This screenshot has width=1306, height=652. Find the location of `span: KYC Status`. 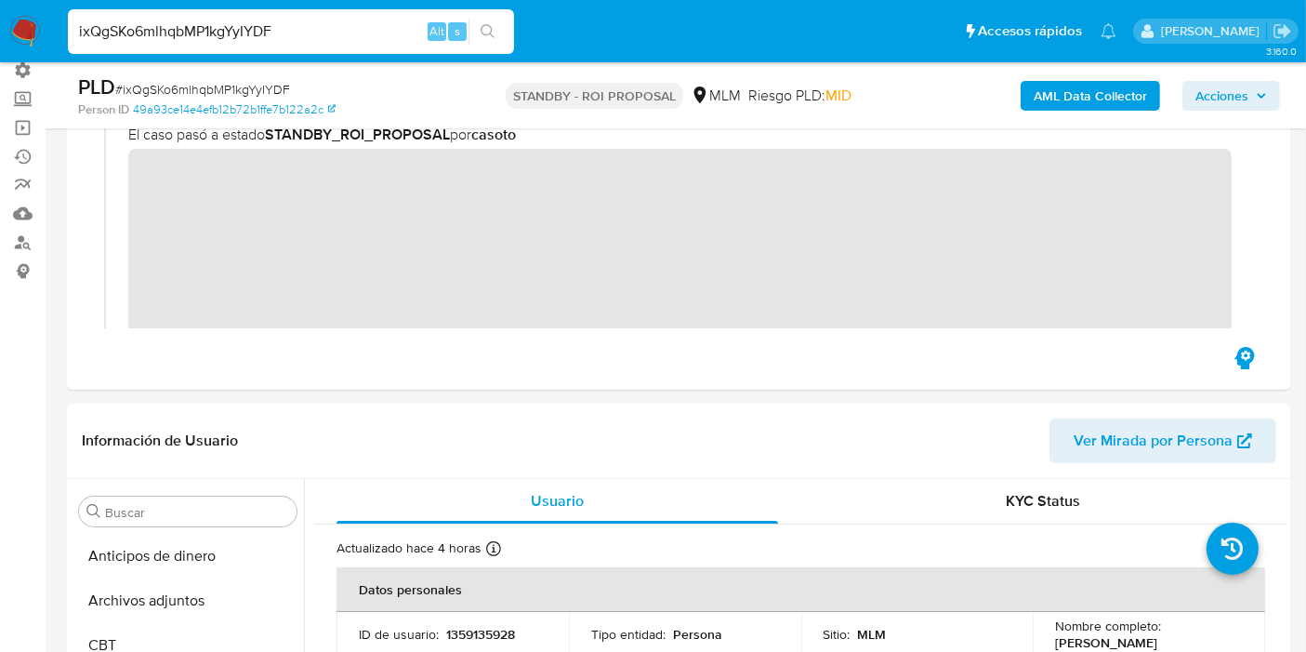

span: KYC Status is located at coordinates (1044, 500).